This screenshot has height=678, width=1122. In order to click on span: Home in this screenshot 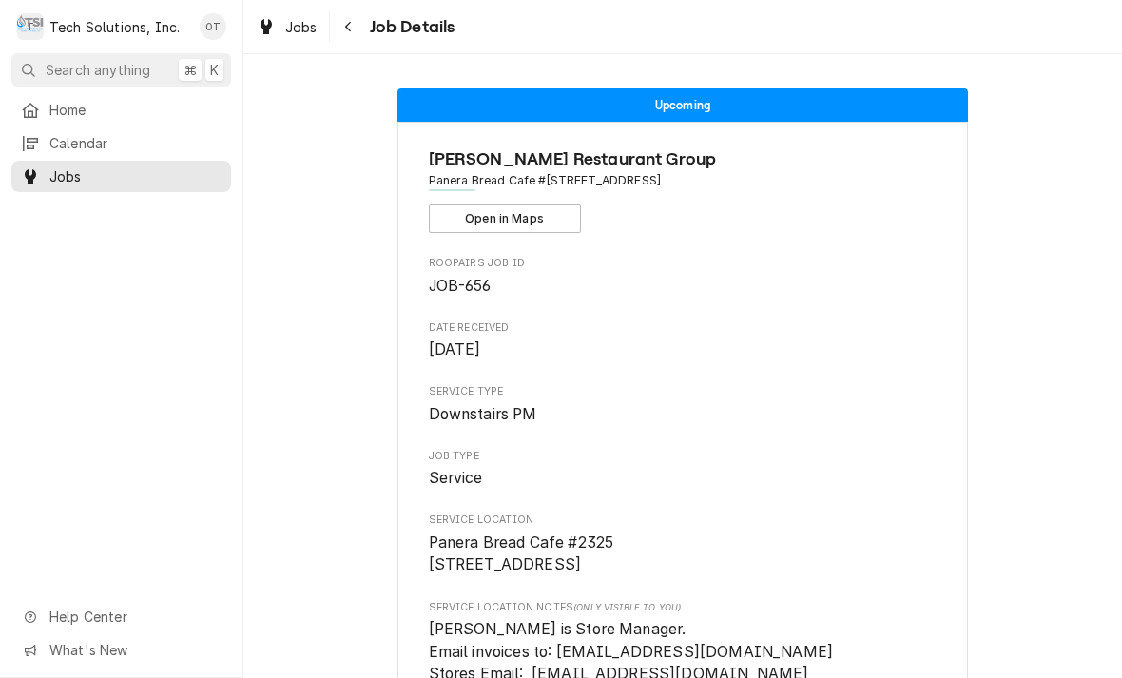, I will do `click(135, 109)`.